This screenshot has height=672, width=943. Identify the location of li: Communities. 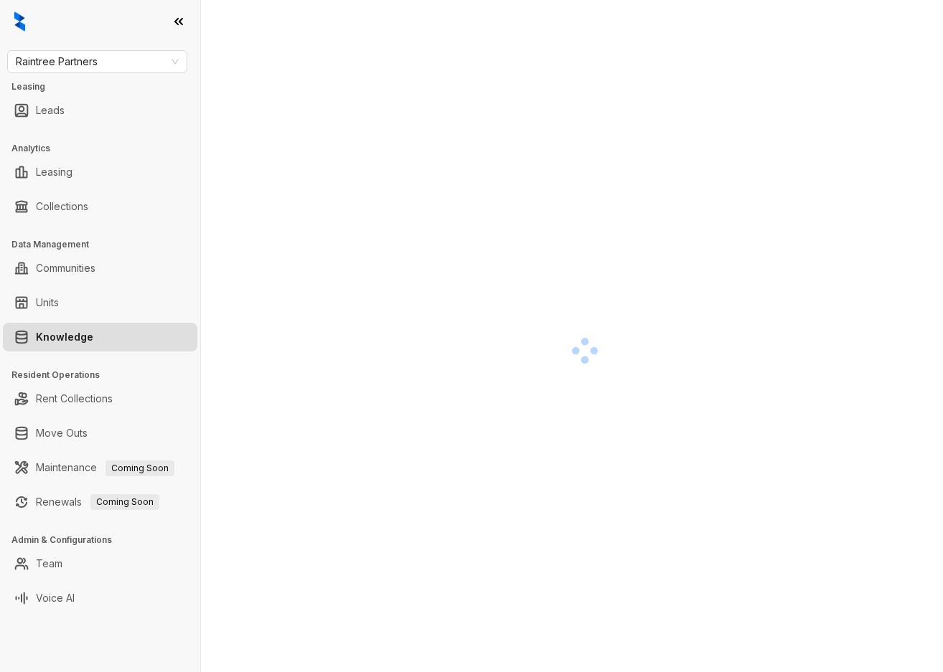
(100, 268).